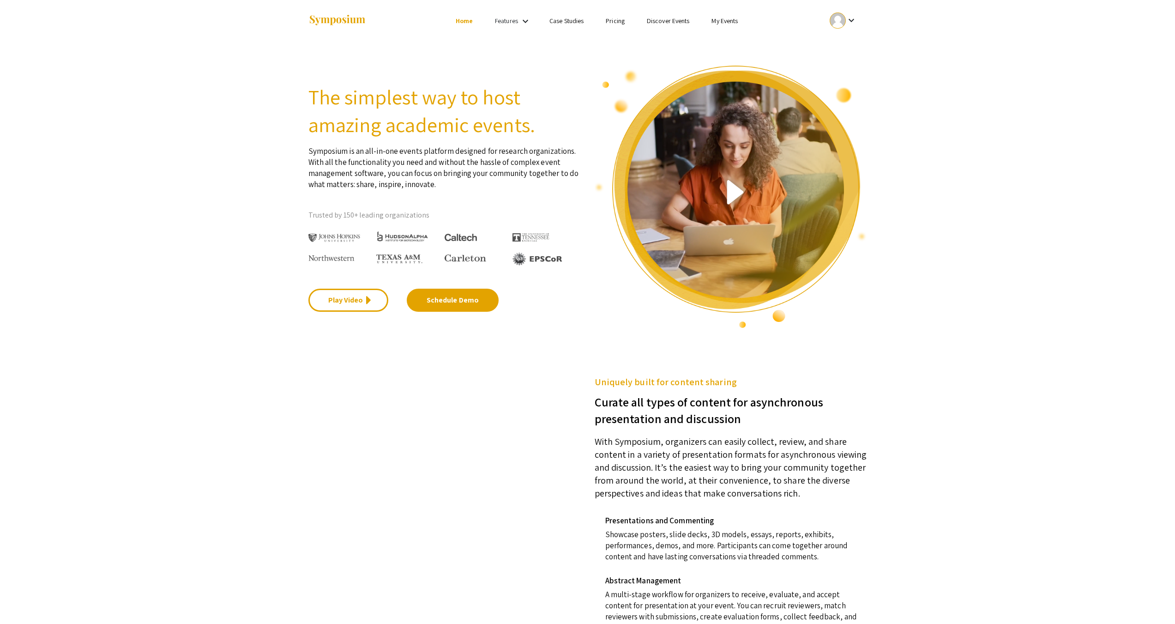 The width and height of the screenshot is (1175, 624). I want to click on img: Northwestern, so click(332, 258).